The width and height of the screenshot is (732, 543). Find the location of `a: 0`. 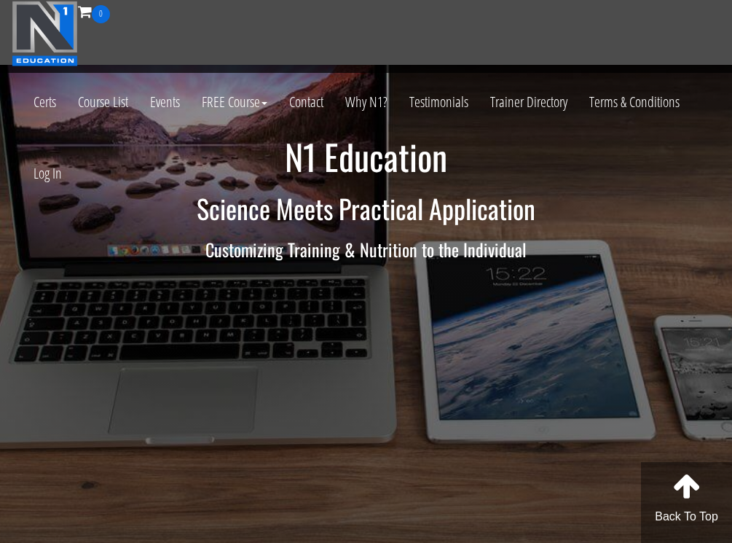

a: 0 is located at coordinates (94, 11).